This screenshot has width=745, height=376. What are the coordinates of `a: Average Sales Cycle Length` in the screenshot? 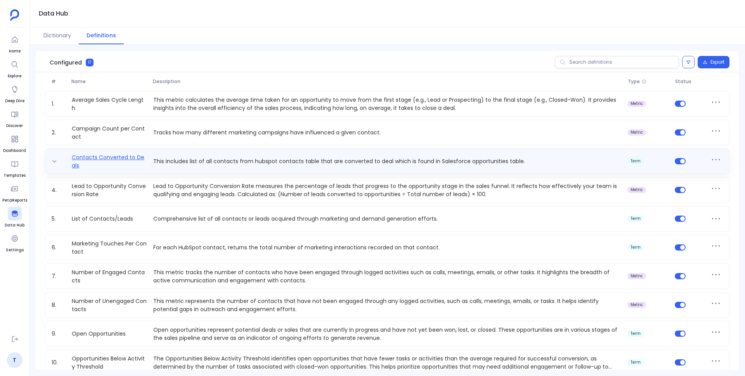 It's located at (109, 104).